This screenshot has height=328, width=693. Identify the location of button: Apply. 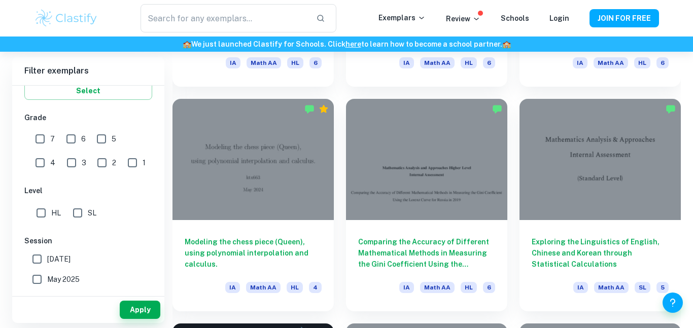
(140, 310).